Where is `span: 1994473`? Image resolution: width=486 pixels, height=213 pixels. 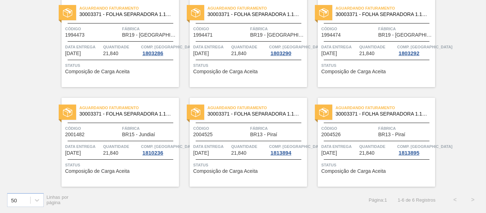
span: 1994473 is located at coordinates (75, 35).